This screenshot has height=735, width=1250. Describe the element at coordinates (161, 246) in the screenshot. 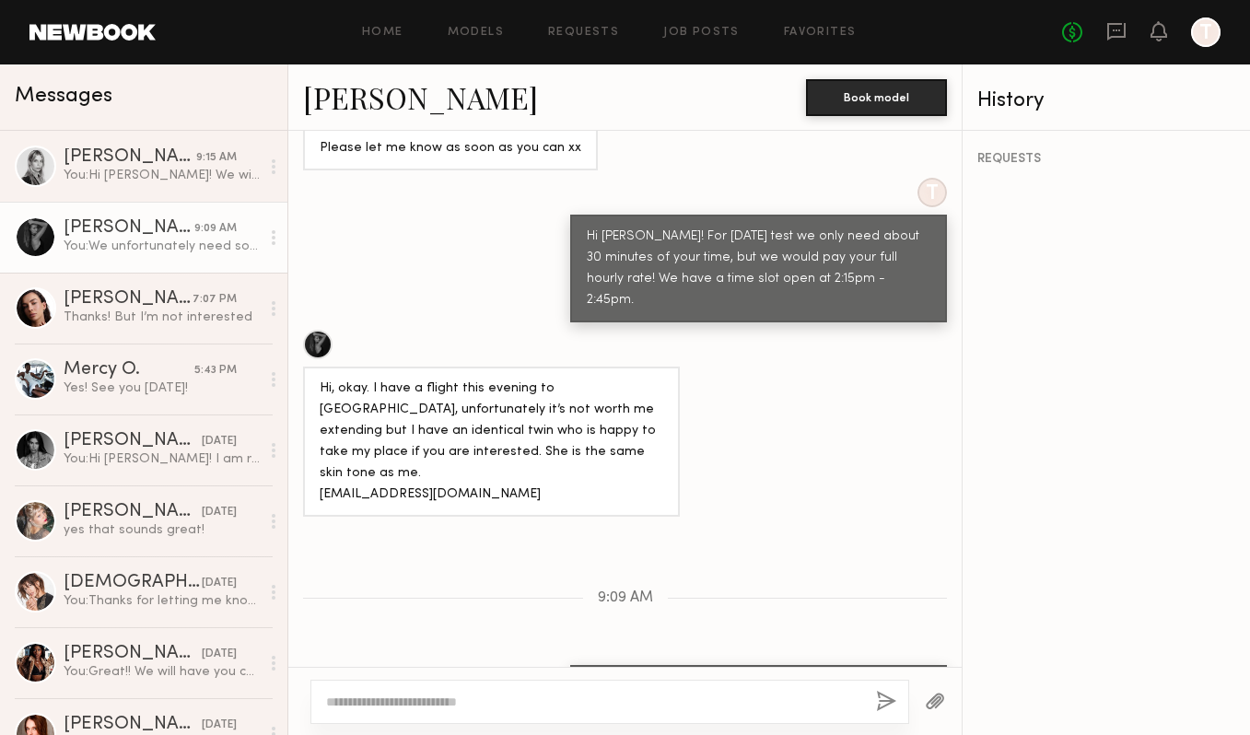

I see `div: You: We unfortunately need someone through Newbook for booking purposes. If you wanted to come th...` at that location.